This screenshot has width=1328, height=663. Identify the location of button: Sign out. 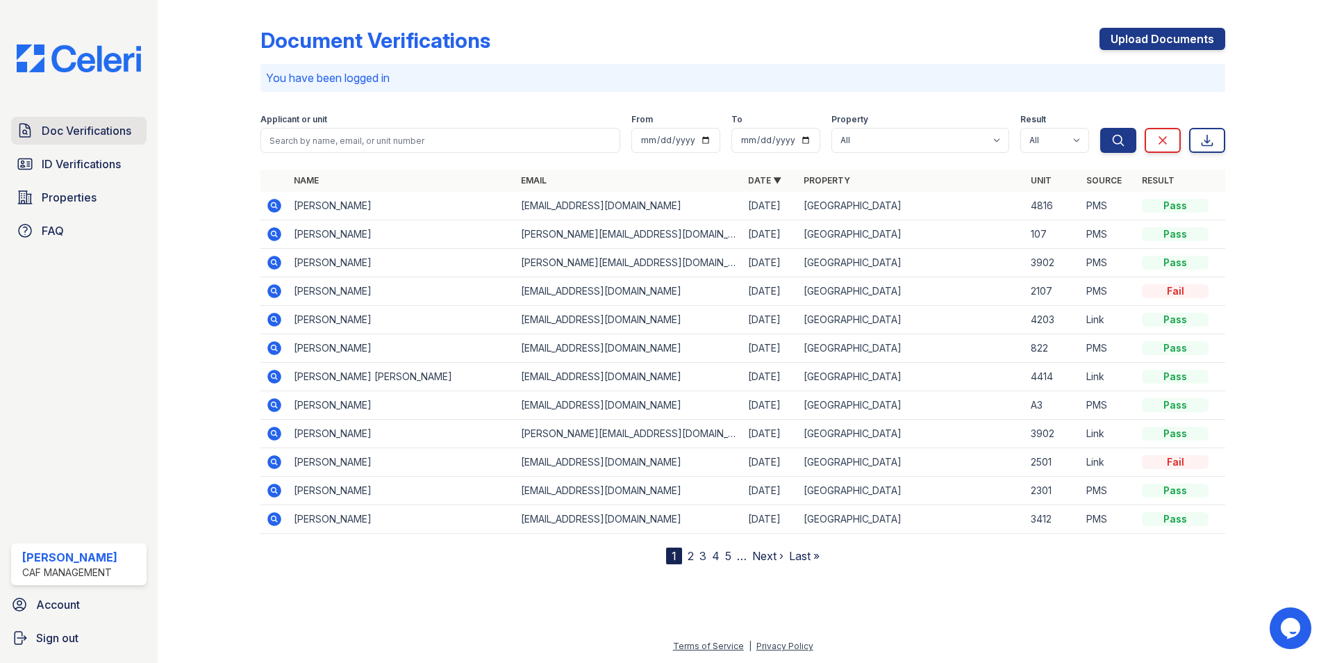
(78, 638).